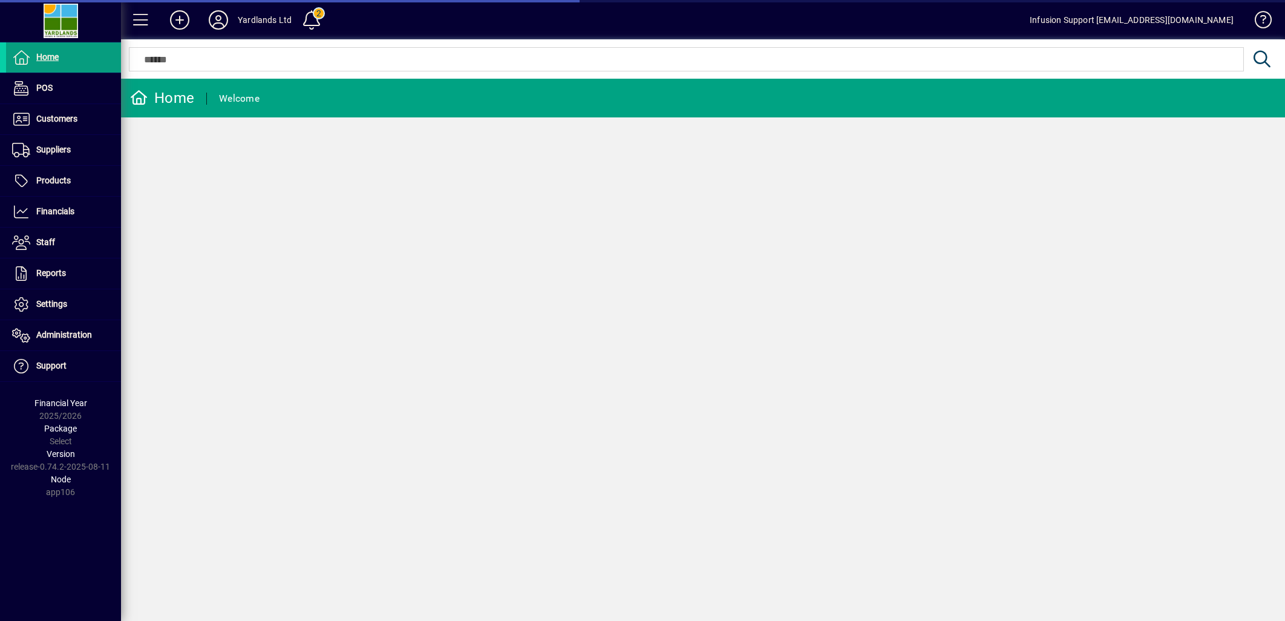  What do you see at coordinates (45, 242) in the screenshot?
I see `span: Staff` at bounding box center [45, 242].